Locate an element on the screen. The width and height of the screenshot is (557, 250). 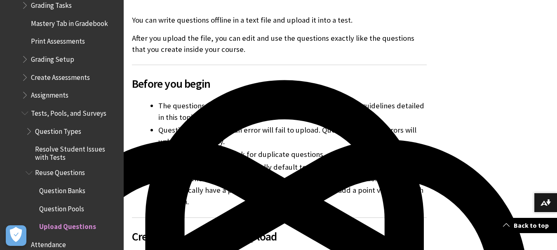
li: Uploaded questions automatically default to the point value that they're assigned when uploaded. ... is located at coordinates (292, 185).